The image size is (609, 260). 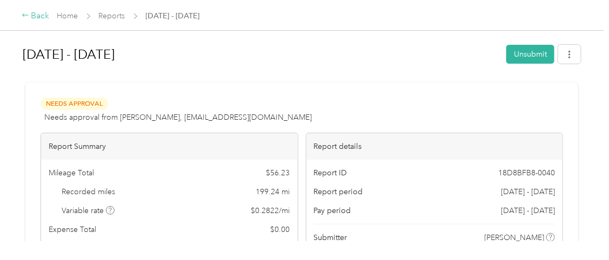 What do you see at coordinates (526, 173) in the screenshot?
I see `span: 18D8BFB8-0040` at bounding box center [526, 173].